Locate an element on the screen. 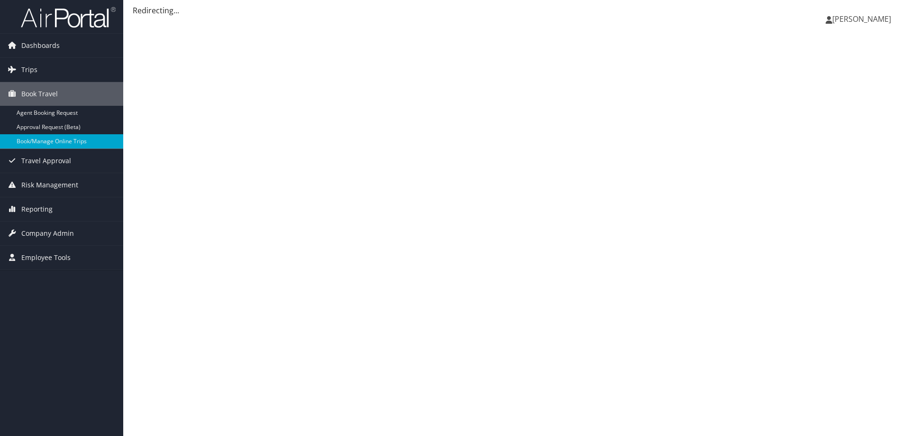 This screenshot has width=910, height=436. span: Employee Tools is located at coordinates (46, 257).